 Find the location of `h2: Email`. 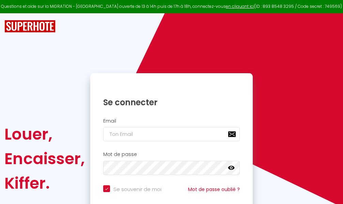

h2: Email is located at coordinates (171, 121).